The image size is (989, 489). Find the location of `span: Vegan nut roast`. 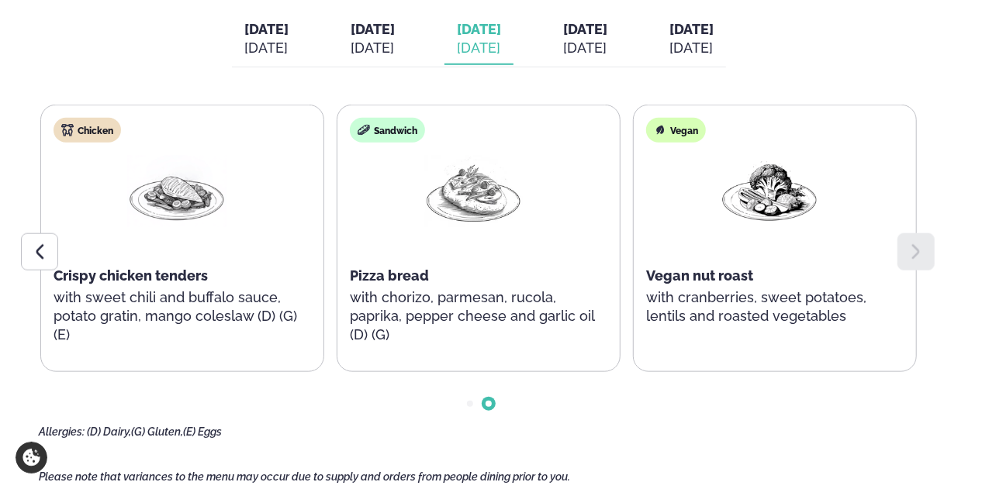

span: Vegan nut roast is located at coordinates (700, 275).